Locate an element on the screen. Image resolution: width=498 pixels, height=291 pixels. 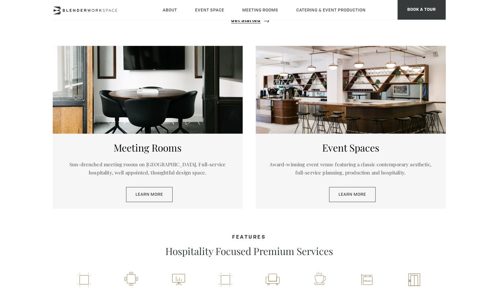
div: Chat Widget is located at coordinates (425, 159).